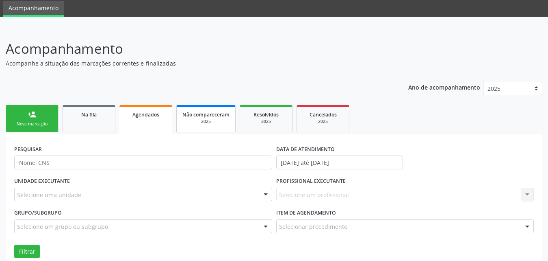  I want to click on div: Nova marcação, so click(32, 124).